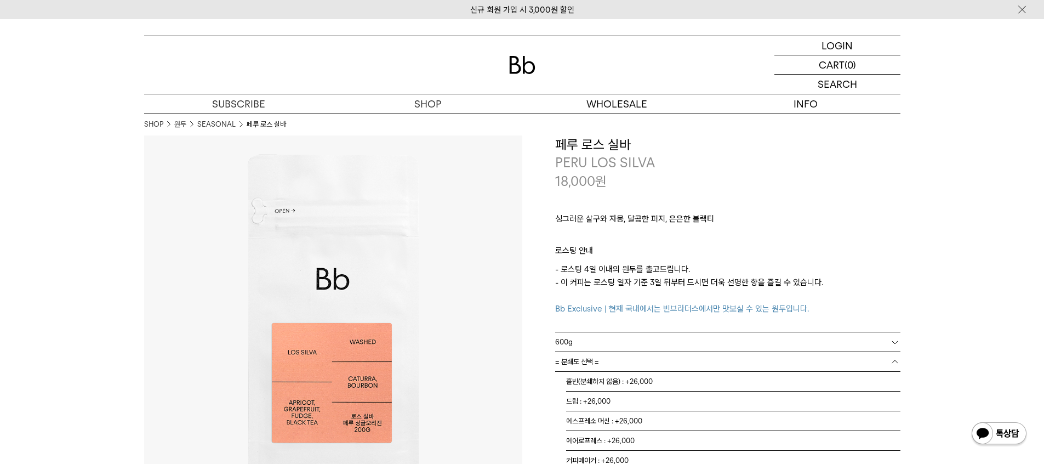  What do you see at coordinates (837, 65) in the screenshot?
I see `a: CART (0)` at bounding box center [837, 65].